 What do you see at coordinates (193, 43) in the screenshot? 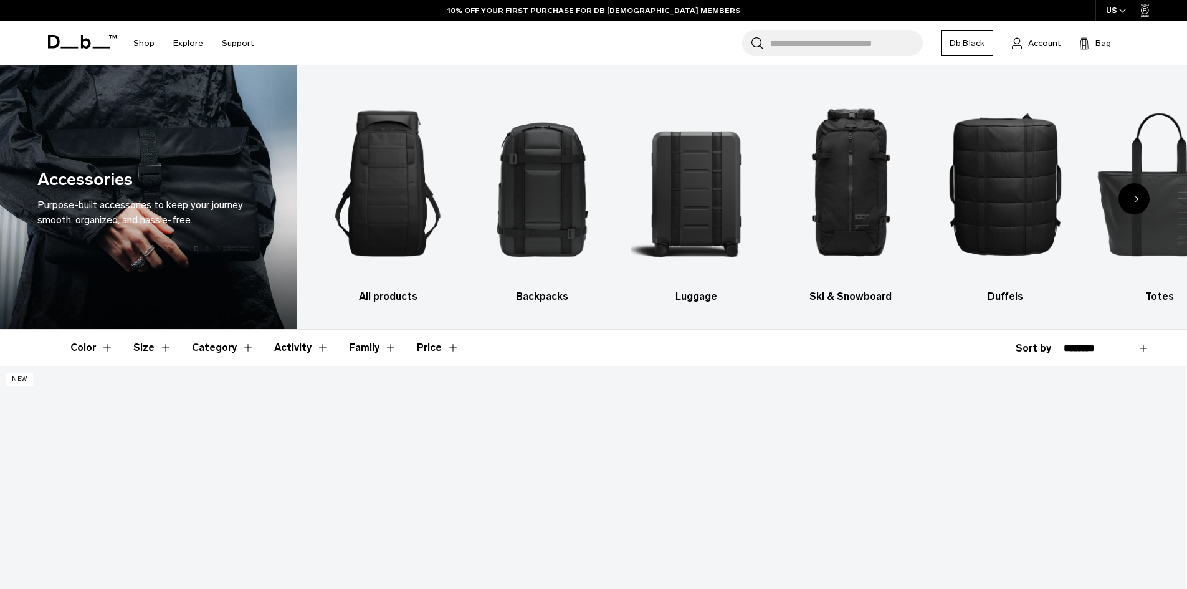
I see `nav: Main Navigation` at bounding box center [193, 43].